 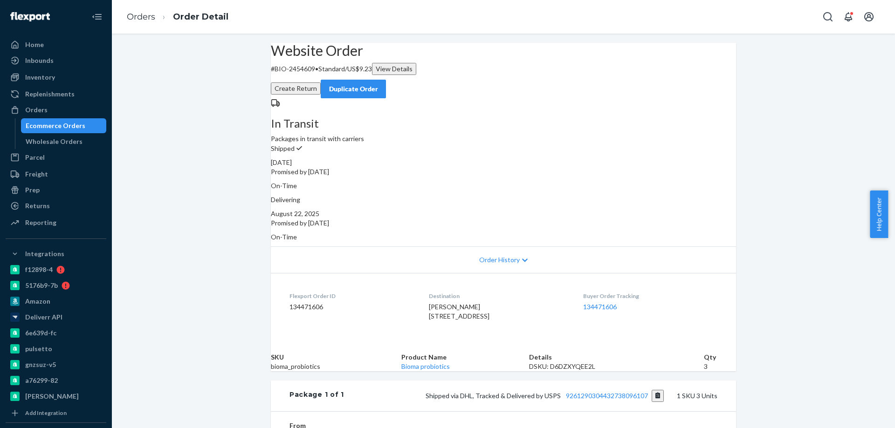 What do you see at coordinates (56, 190) in the screenshot?
I see `a: Prep` at bounding box center [56, 190].